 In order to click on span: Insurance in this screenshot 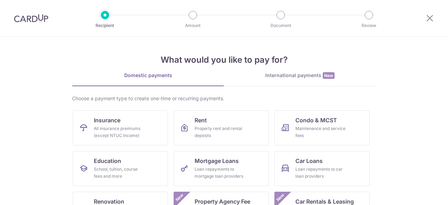, I will do `click(107, 120)`.